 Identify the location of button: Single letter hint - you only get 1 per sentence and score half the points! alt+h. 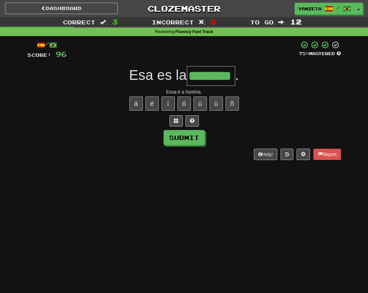
(192, 121).